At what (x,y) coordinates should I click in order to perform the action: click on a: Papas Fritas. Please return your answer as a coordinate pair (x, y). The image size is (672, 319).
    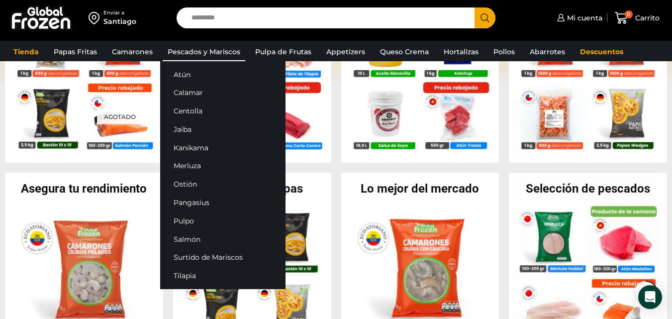
    Looking at the image, I should click on (75, 52).